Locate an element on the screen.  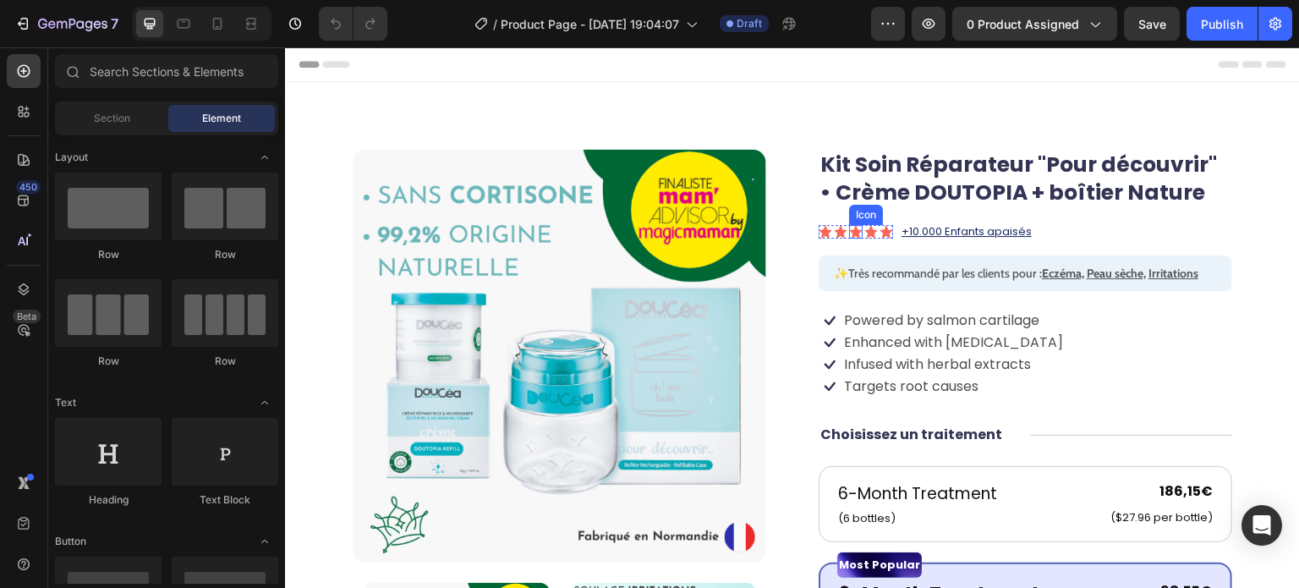
span: Save is located at coordinates (1152, 24).